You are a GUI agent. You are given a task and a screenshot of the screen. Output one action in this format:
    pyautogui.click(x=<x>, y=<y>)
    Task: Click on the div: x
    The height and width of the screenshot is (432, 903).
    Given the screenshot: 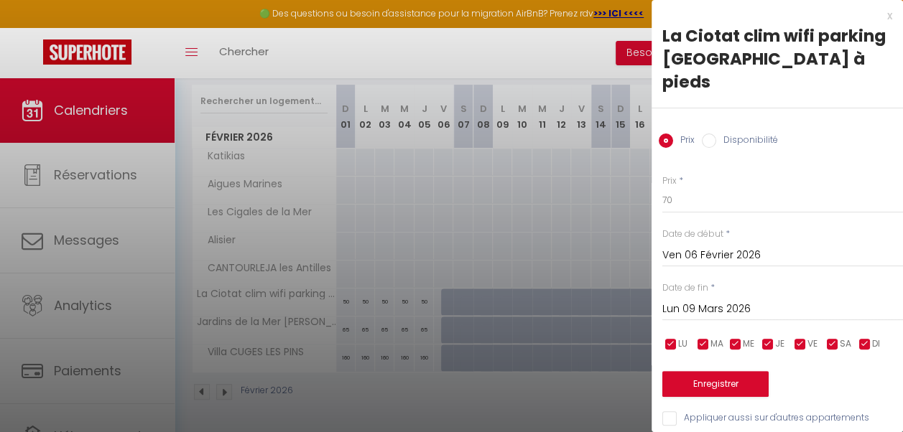 What is the action you would take?
    pyautogui.click(x=772, y=16)
    